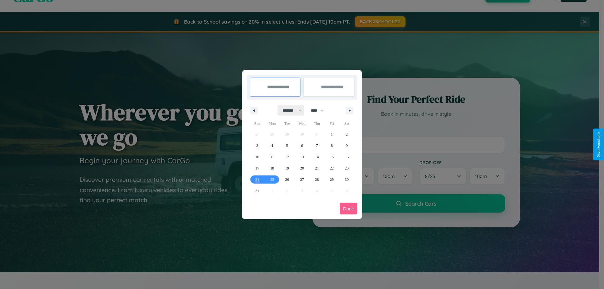  What do you see at coordinates (287, 157) in the screenshot?
I see `button: 12` at bounding box center [287, 157].